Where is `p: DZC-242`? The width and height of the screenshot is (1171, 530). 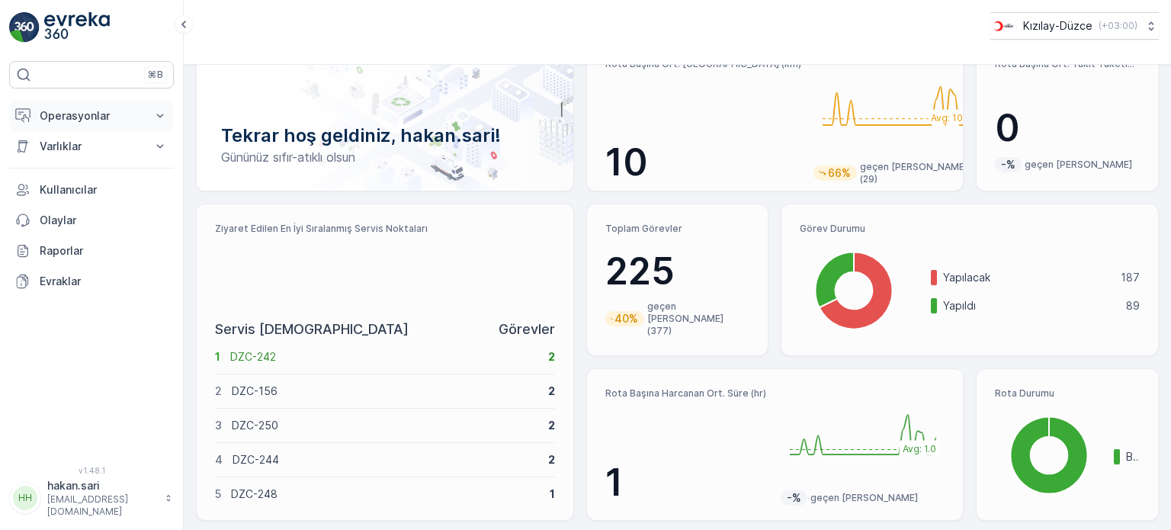 p: DZC-242 is located at coordinates (384, 357).